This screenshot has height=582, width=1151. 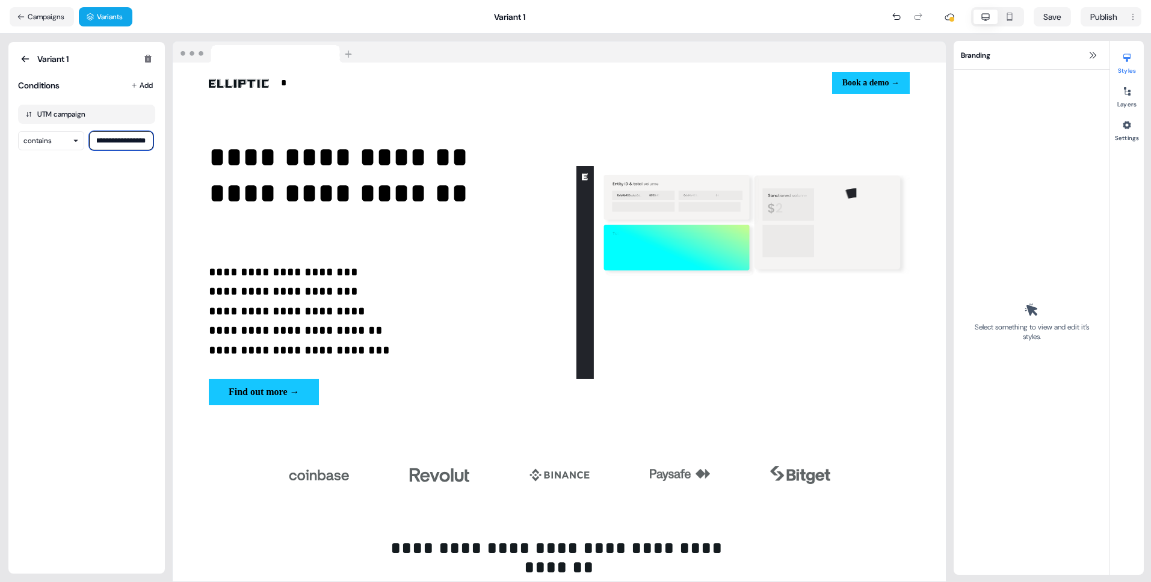 I want to click on button: Campaigns, so click(x=42, y=17).